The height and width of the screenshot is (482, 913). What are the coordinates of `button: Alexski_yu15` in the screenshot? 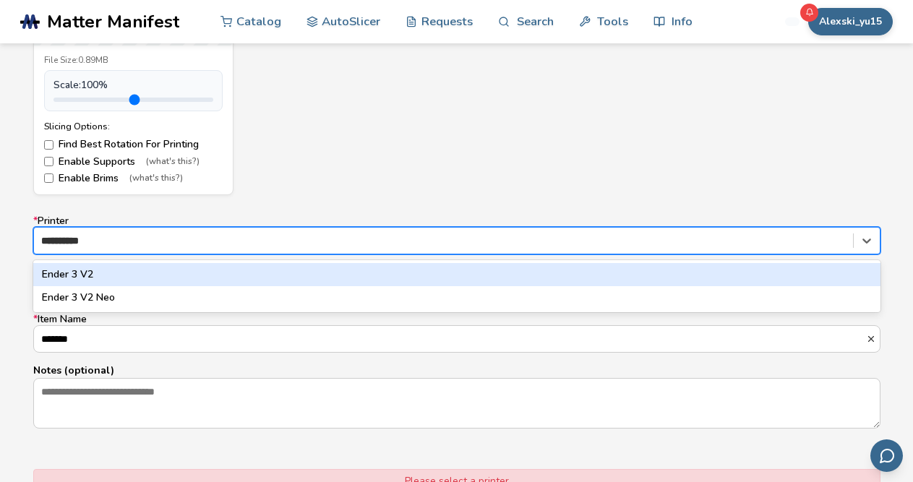 It's located at (851, 22).